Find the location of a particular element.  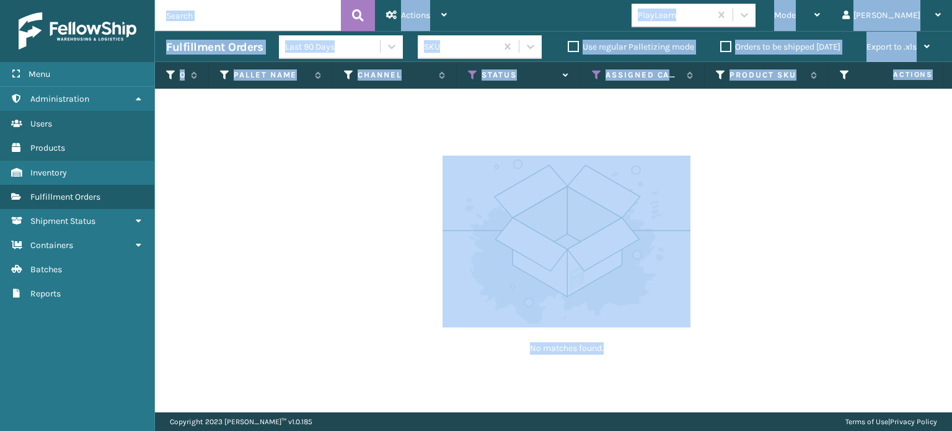

label: Pallet Name is located at coordinates (271, 75).